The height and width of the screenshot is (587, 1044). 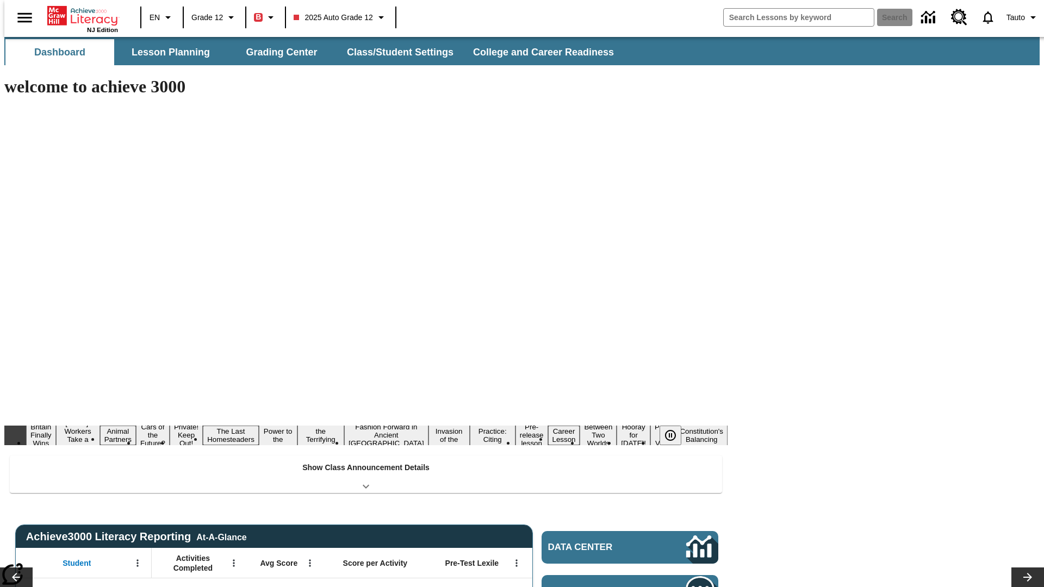 What do you see at coordinates (24, 17) in the screenshot?
I see `button: Open side menu` at bounding box center [24, 17].